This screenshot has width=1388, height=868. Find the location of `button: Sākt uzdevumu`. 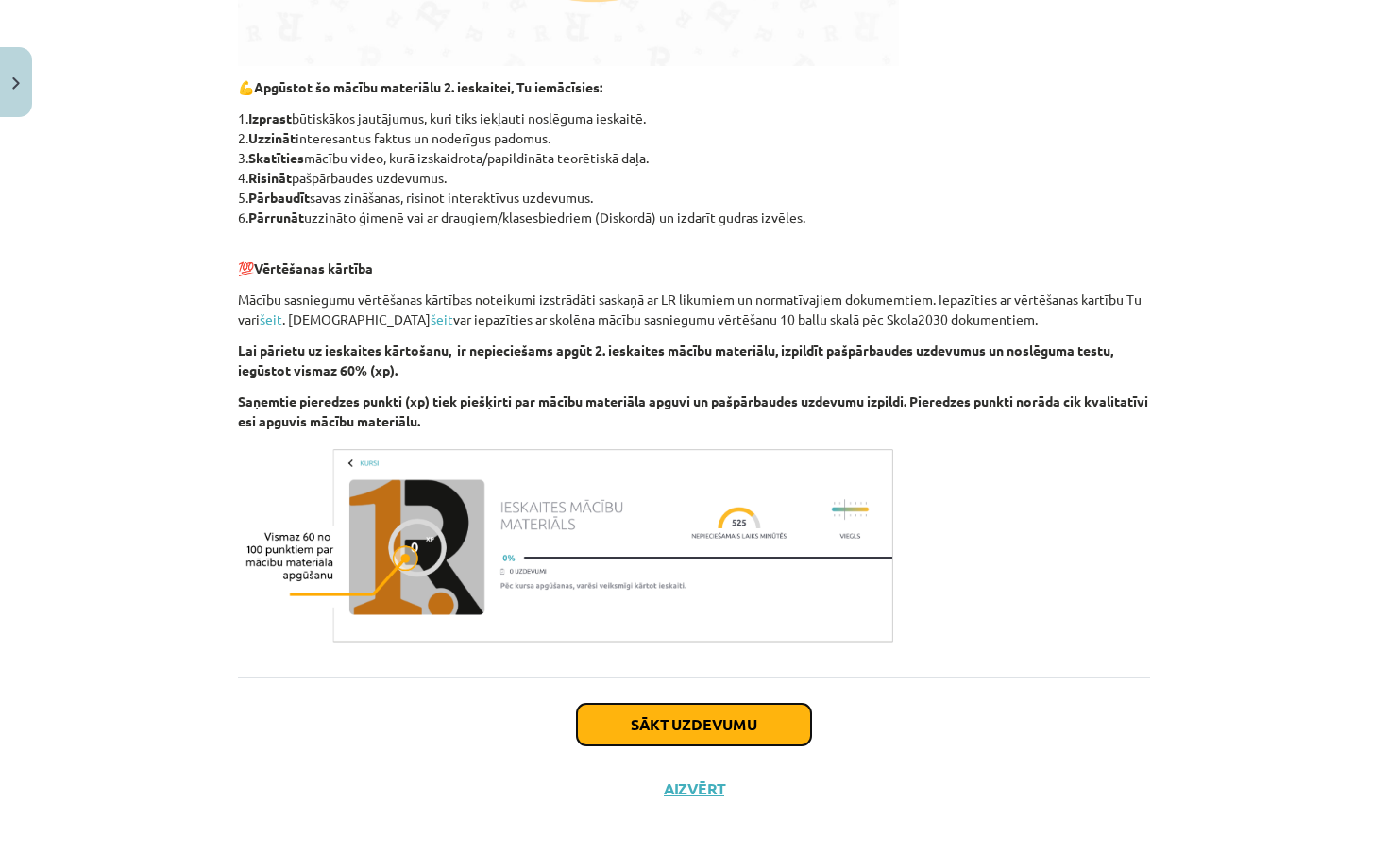

button: Sākt uzdevumu is located at coordinates (694, 724).